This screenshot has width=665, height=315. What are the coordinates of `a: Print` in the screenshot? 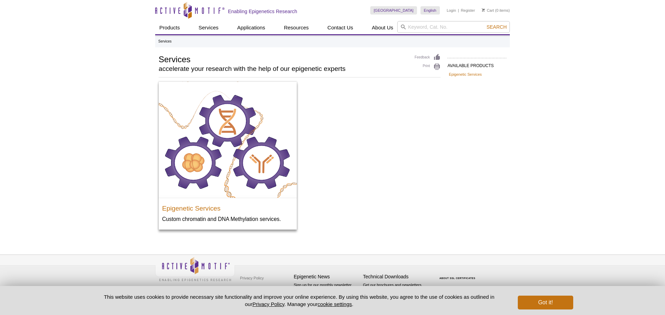 It's located at (427, 67).